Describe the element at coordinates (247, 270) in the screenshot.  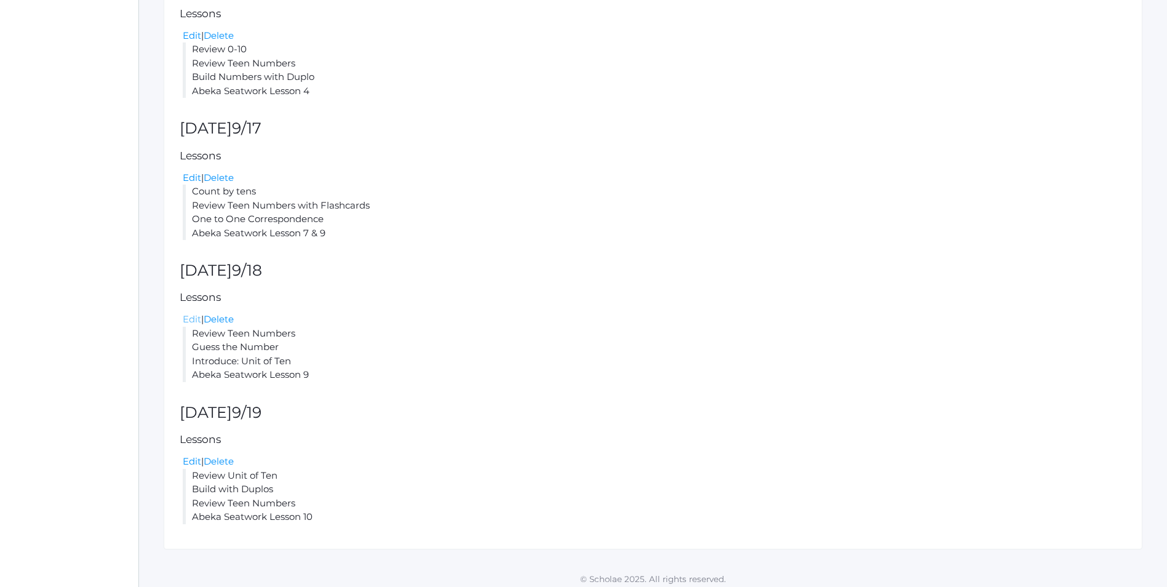
I see `span: 9/18` at that location.